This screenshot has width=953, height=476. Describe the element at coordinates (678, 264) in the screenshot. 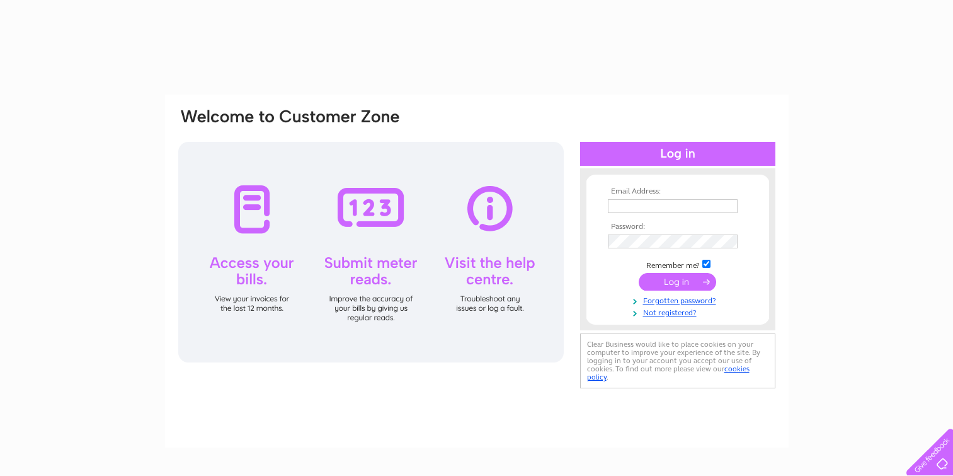

I see `td: Remember me?` at that location.